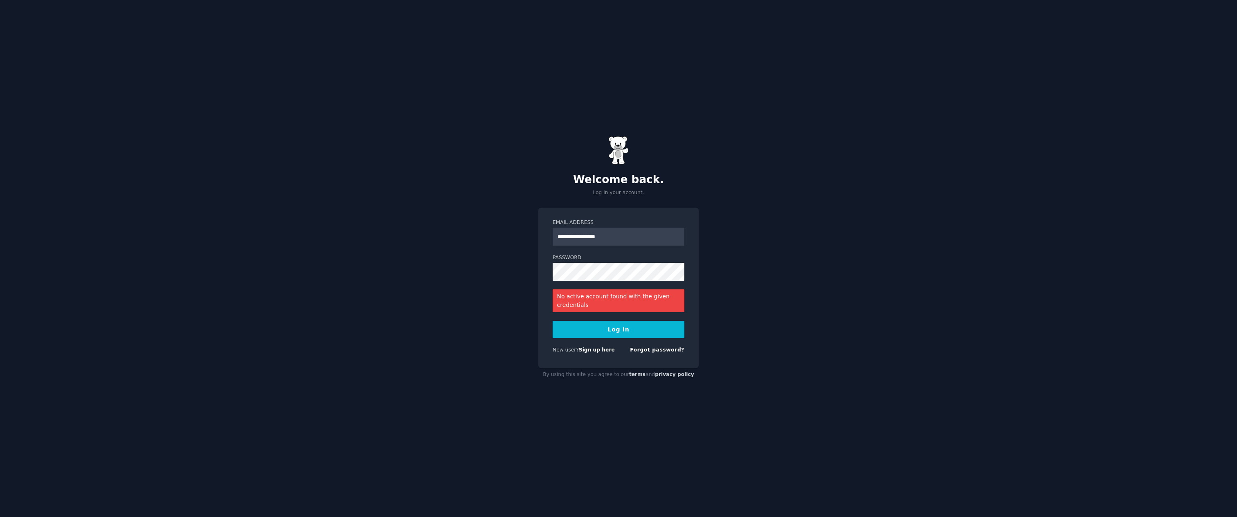 The width and height of the screenshot is (1237, 517). What do you see at coordinates (618, 180) in the screenshot?
I see `h2: Welcome back.` at bounding box center [618, 180].